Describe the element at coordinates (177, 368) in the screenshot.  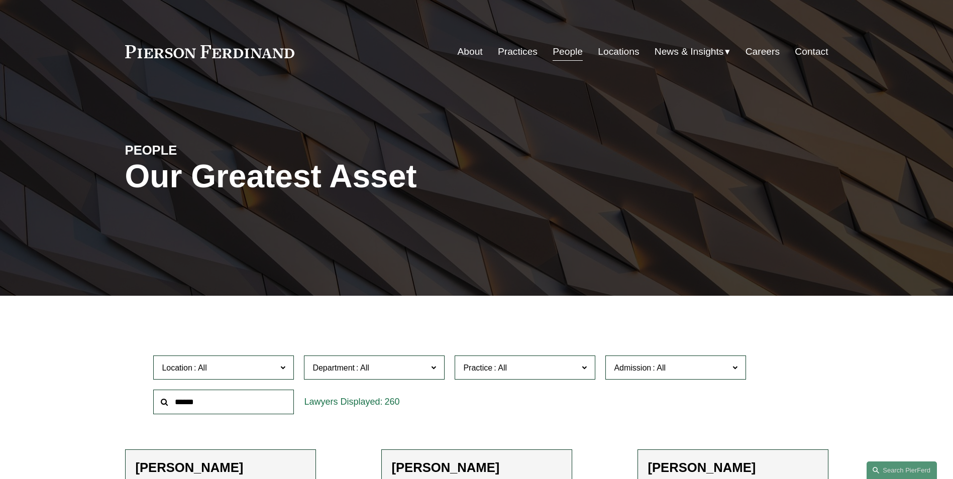
I see `span: Location` at that location.